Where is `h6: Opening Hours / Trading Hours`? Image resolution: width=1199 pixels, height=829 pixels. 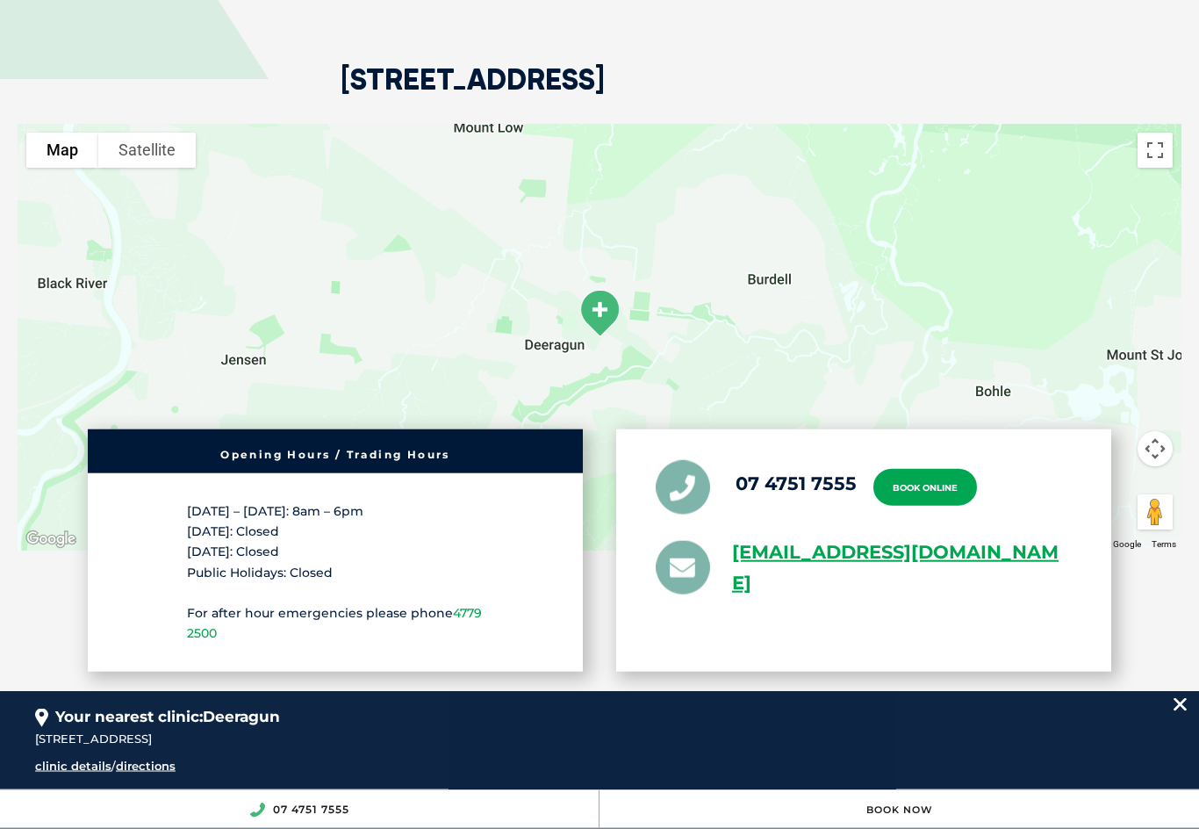 h6: Opening Hours / Trading Hours is located at coordinates (335, 456).